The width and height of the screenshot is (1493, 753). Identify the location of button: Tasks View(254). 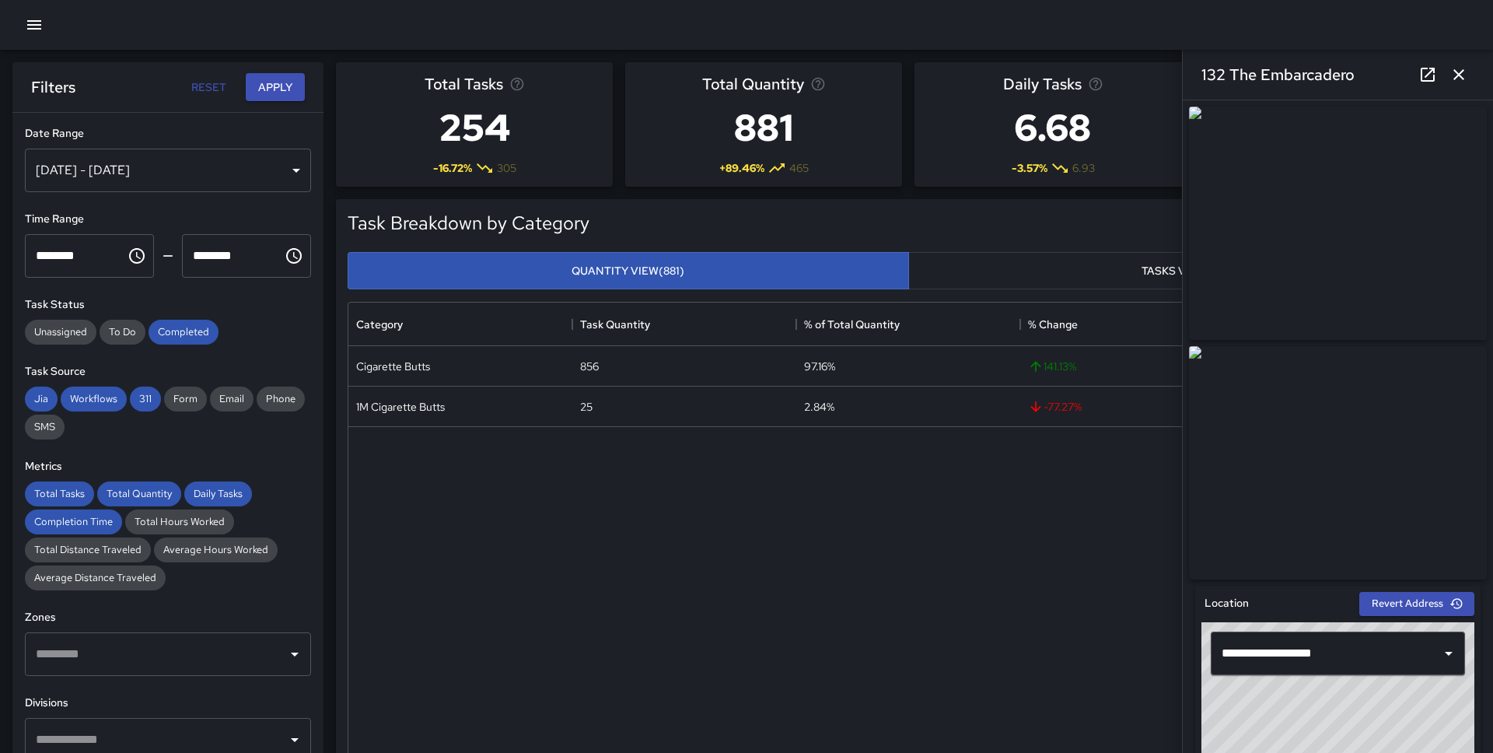
(1189, 271).